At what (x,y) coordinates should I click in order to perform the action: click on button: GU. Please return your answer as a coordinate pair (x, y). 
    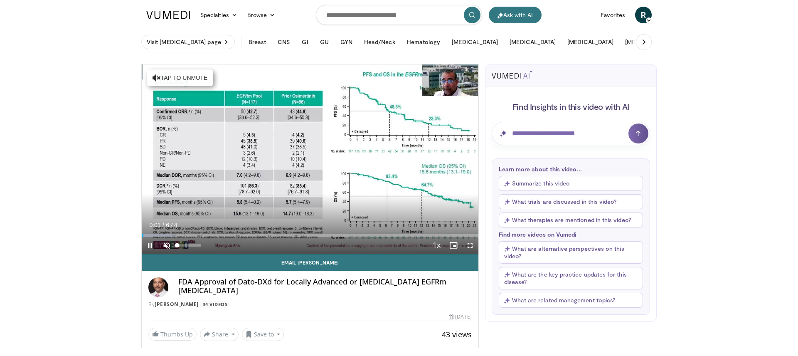
    Looking at the image, I should click on (324, 42).